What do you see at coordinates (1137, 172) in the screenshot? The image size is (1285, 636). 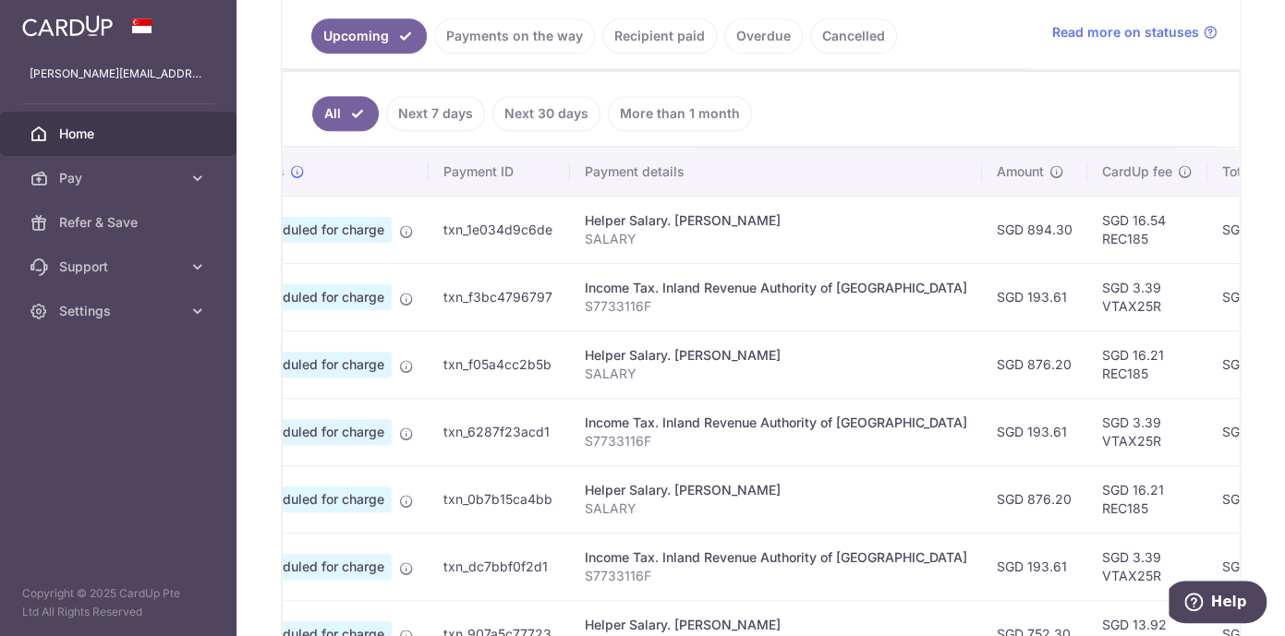 I see `span: CardUp fee` at bounding box center [1137, 172].